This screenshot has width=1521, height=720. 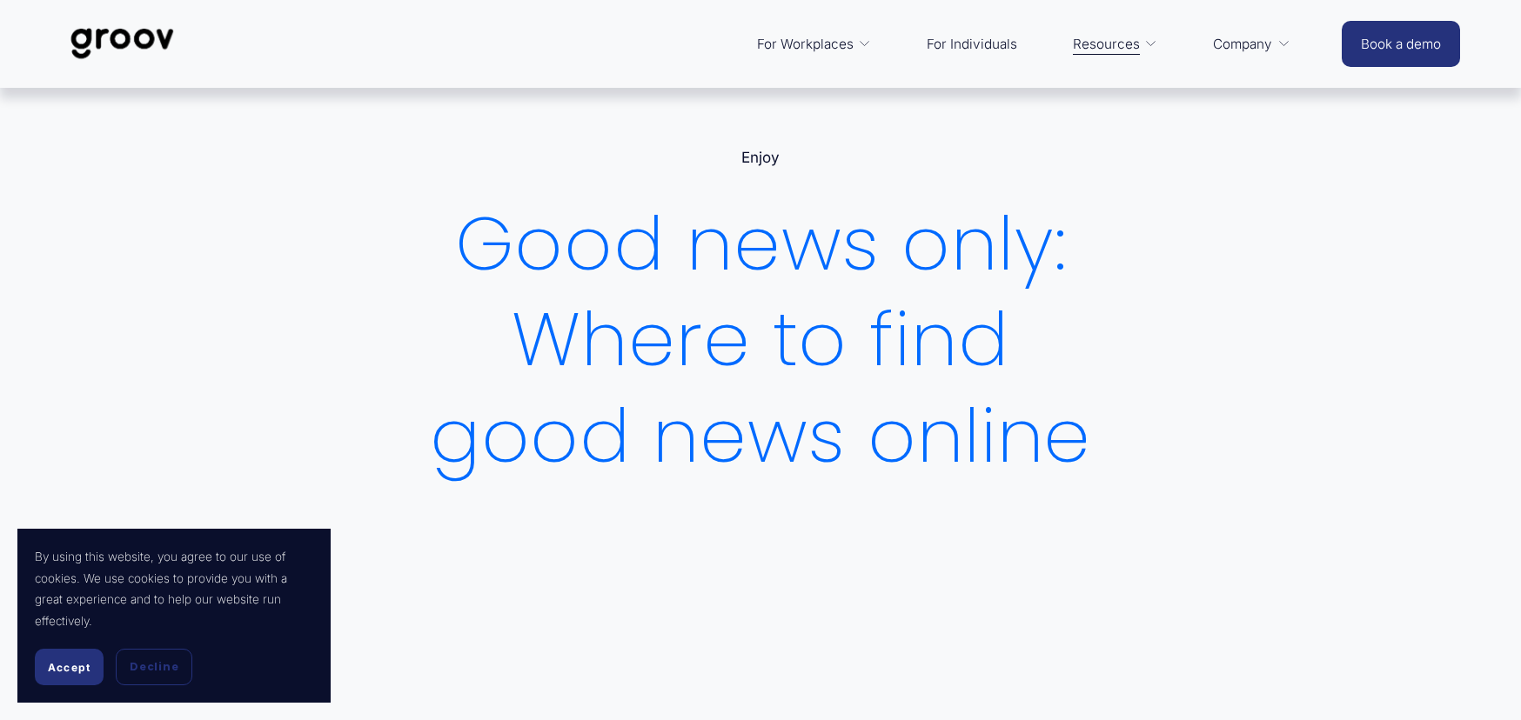 What do you see at coordinates (69, 667) in the screenshot?
I see `span: Accept` at bounding box center [69, 667].